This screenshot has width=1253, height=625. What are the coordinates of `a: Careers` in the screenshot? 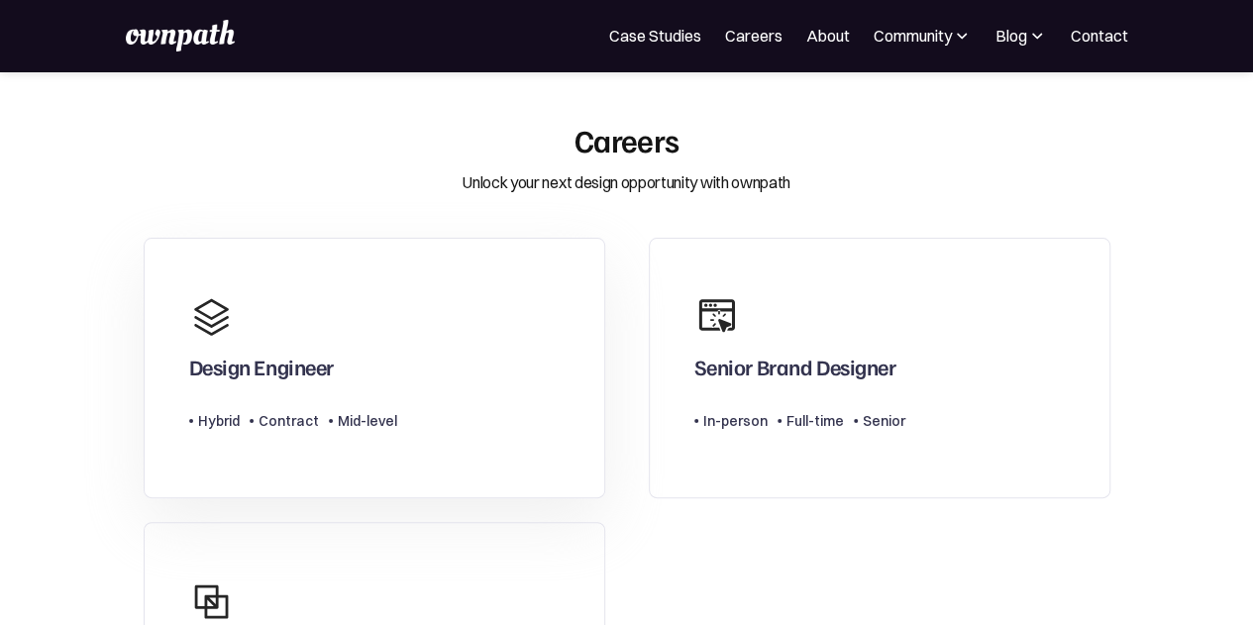 It's located at (754, 36).